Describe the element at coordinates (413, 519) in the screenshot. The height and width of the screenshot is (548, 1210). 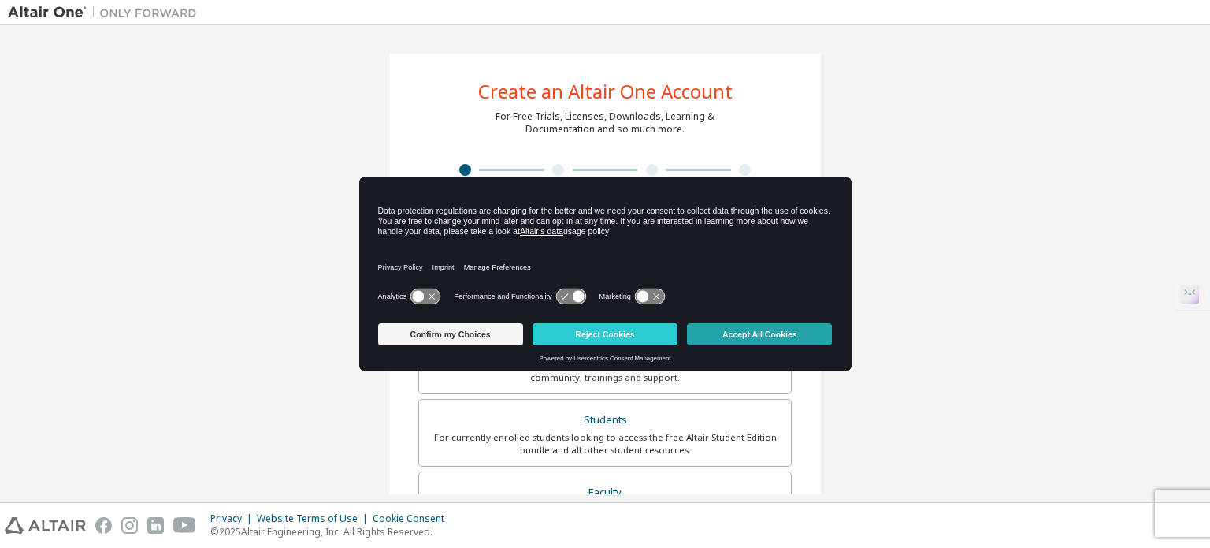
I see `div: Cookie Consent` at that location.